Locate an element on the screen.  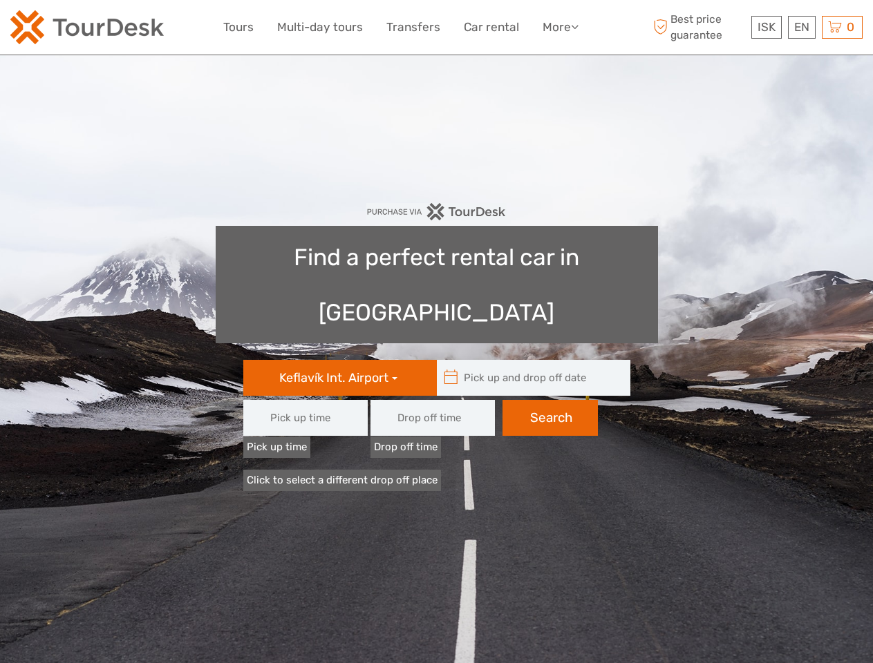
a: More is located at coordinates (560, 27).